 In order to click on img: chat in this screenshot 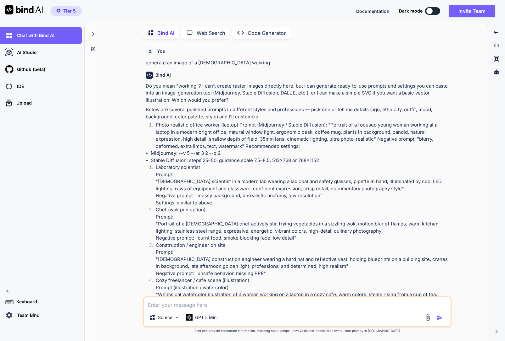, I will do `click(9, 36)`.